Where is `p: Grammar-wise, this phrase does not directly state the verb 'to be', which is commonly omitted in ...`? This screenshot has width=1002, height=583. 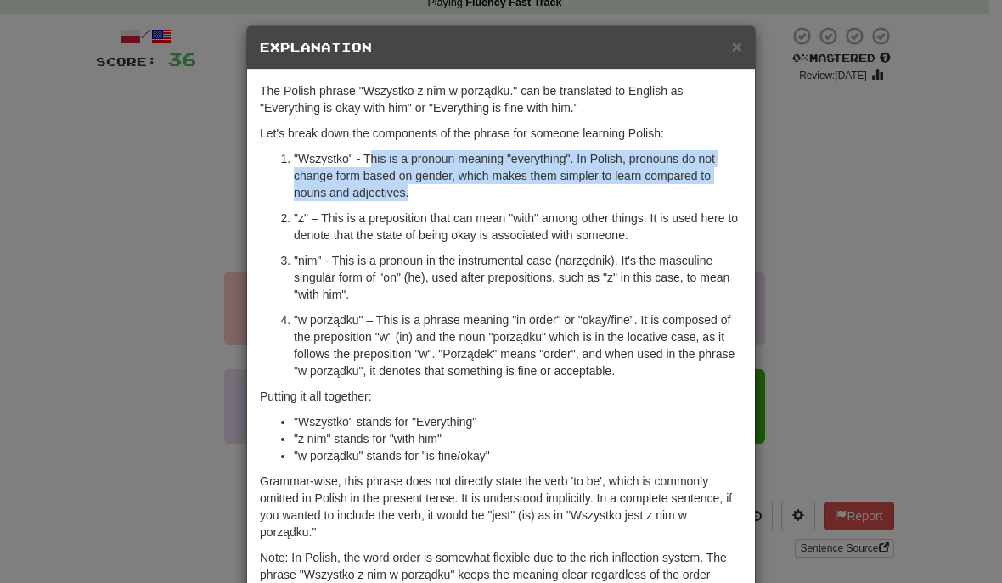 p: Grammar-wise, this phrase does not directly state the verb 'to be', which is commonly omitted in ... is located at coordinates (501, 507).